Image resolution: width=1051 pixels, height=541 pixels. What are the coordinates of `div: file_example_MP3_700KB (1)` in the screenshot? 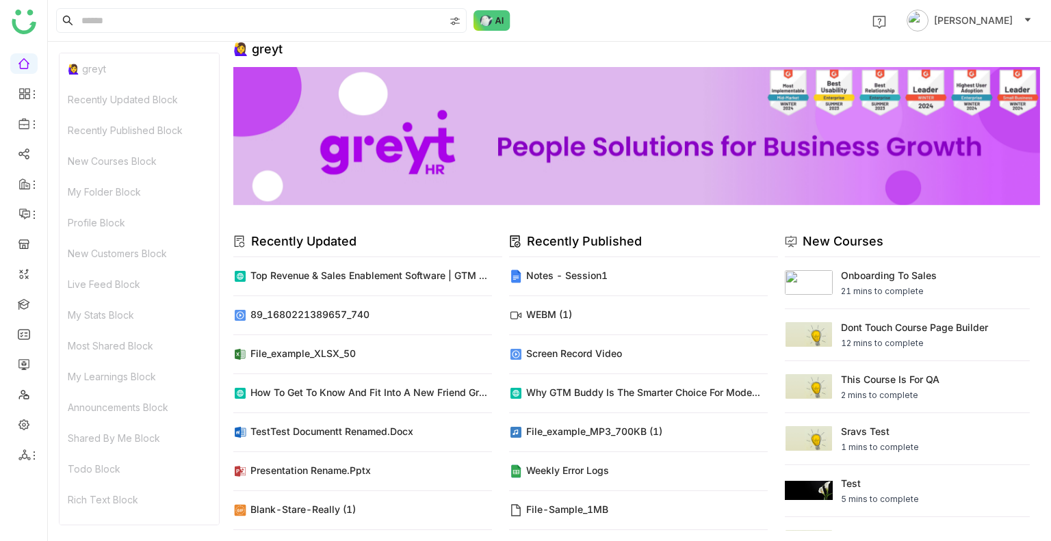 It's located at (594, 431).